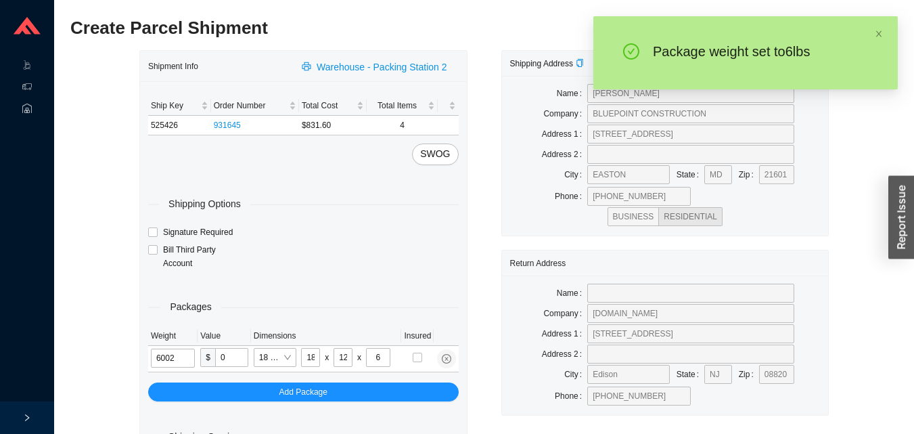 The image size is (914, 434). Describe the element at coordinates (326, 336) in the screenshot. I see `th: Dimensions` at that location.